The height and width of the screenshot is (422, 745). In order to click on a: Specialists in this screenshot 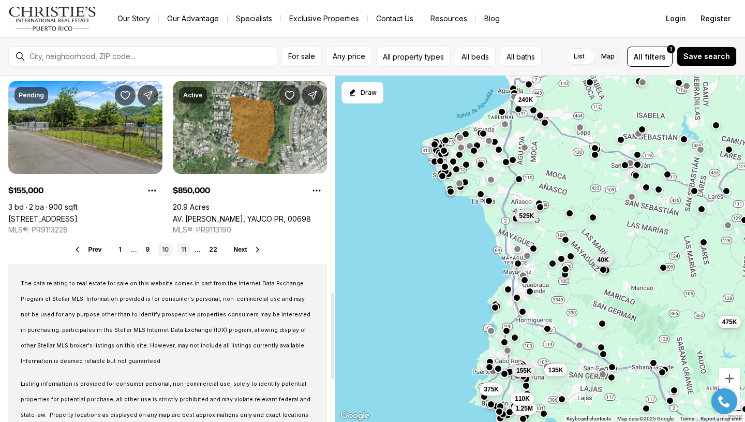, I will do `click(254, 19)`.